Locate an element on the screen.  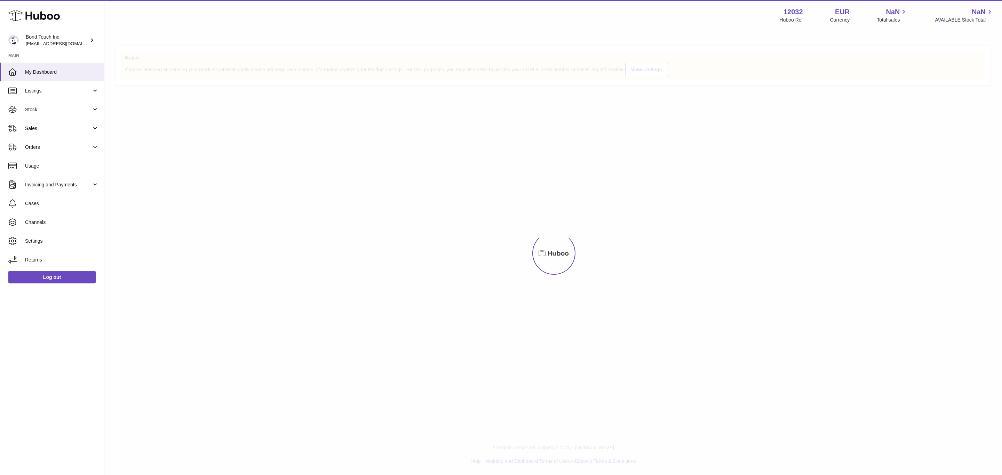
strong: 12032 is located at coordinates (794, 12).